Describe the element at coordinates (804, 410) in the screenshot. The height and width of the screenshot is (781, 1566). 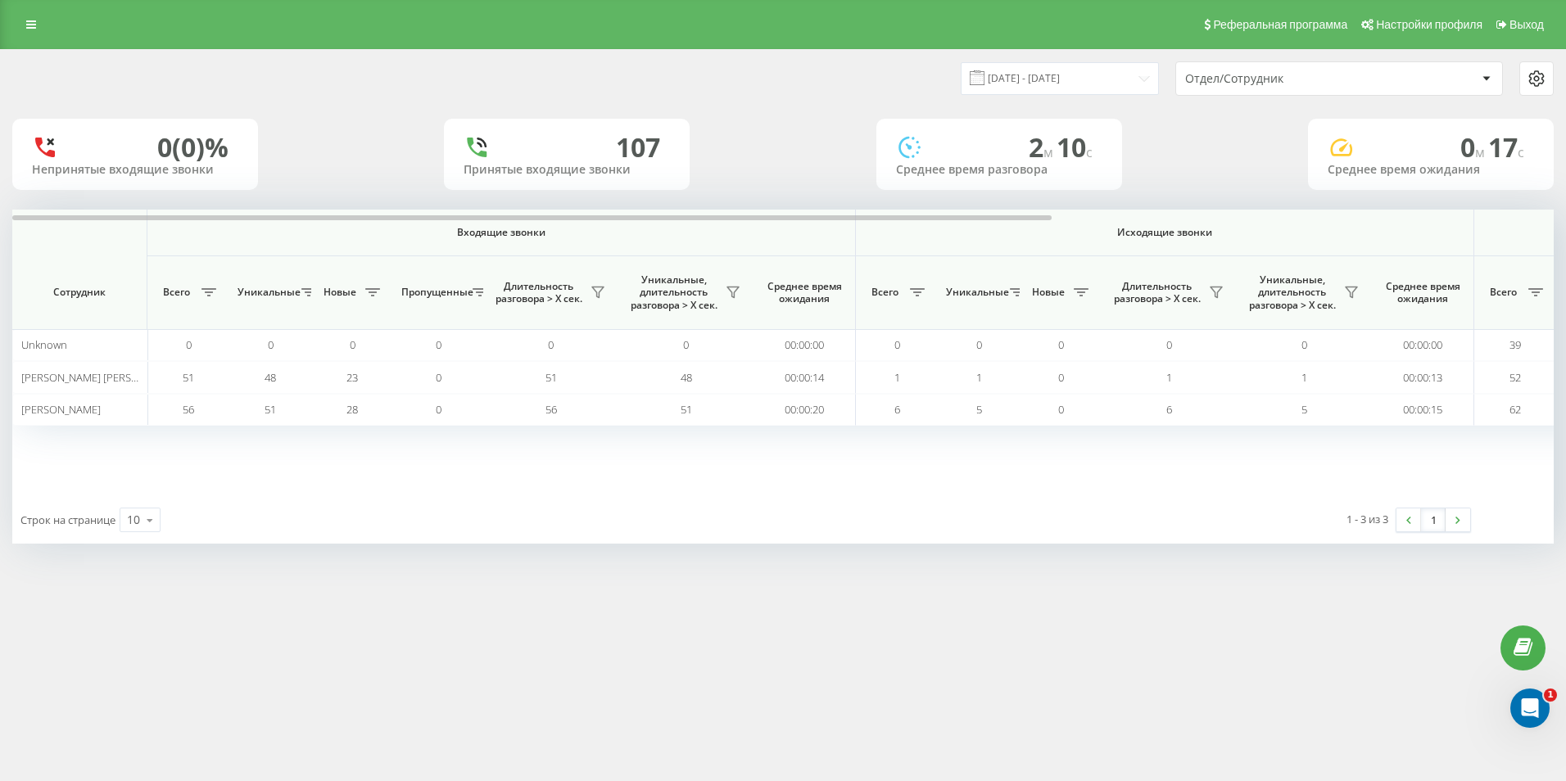
I see `td: 00:00:20` at that location.